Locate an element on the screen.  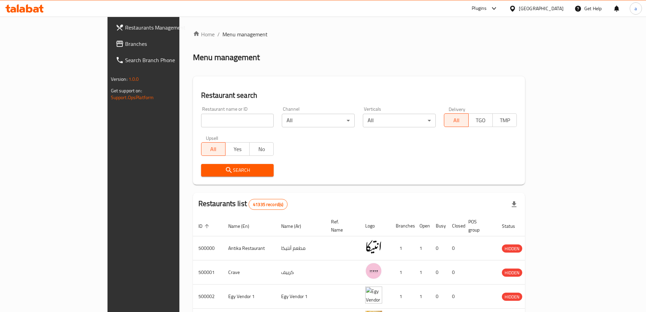
span: Version: is located at coordinates (119, 79).